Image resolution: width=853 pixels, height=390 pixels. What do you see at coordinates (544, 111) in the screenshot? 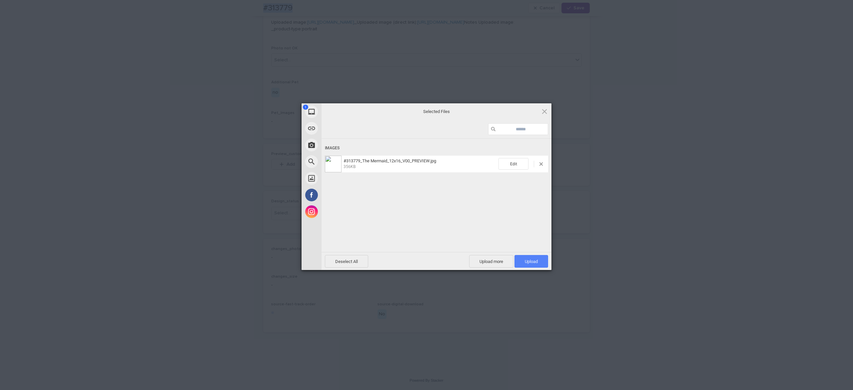
I see `span: Click here or hit ESC to close picker` at bounding box center [544, 111].